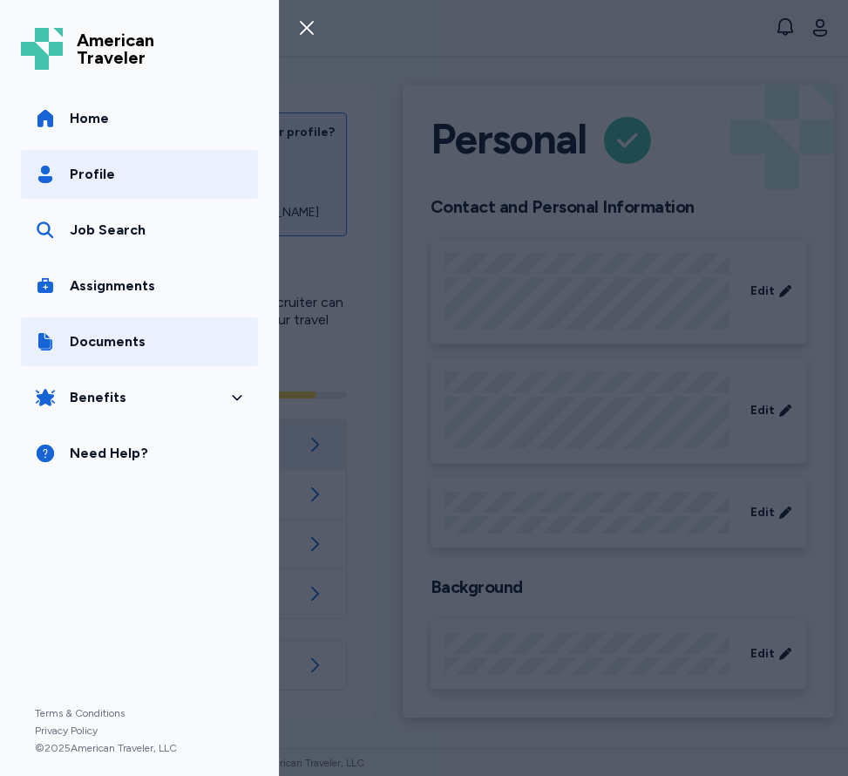 The height and width of the screenshot is (776, 848). What do you see at coordinates (139, 397) in the screenshot?
I see `button: Benefits` at bounding box center [139, 397].